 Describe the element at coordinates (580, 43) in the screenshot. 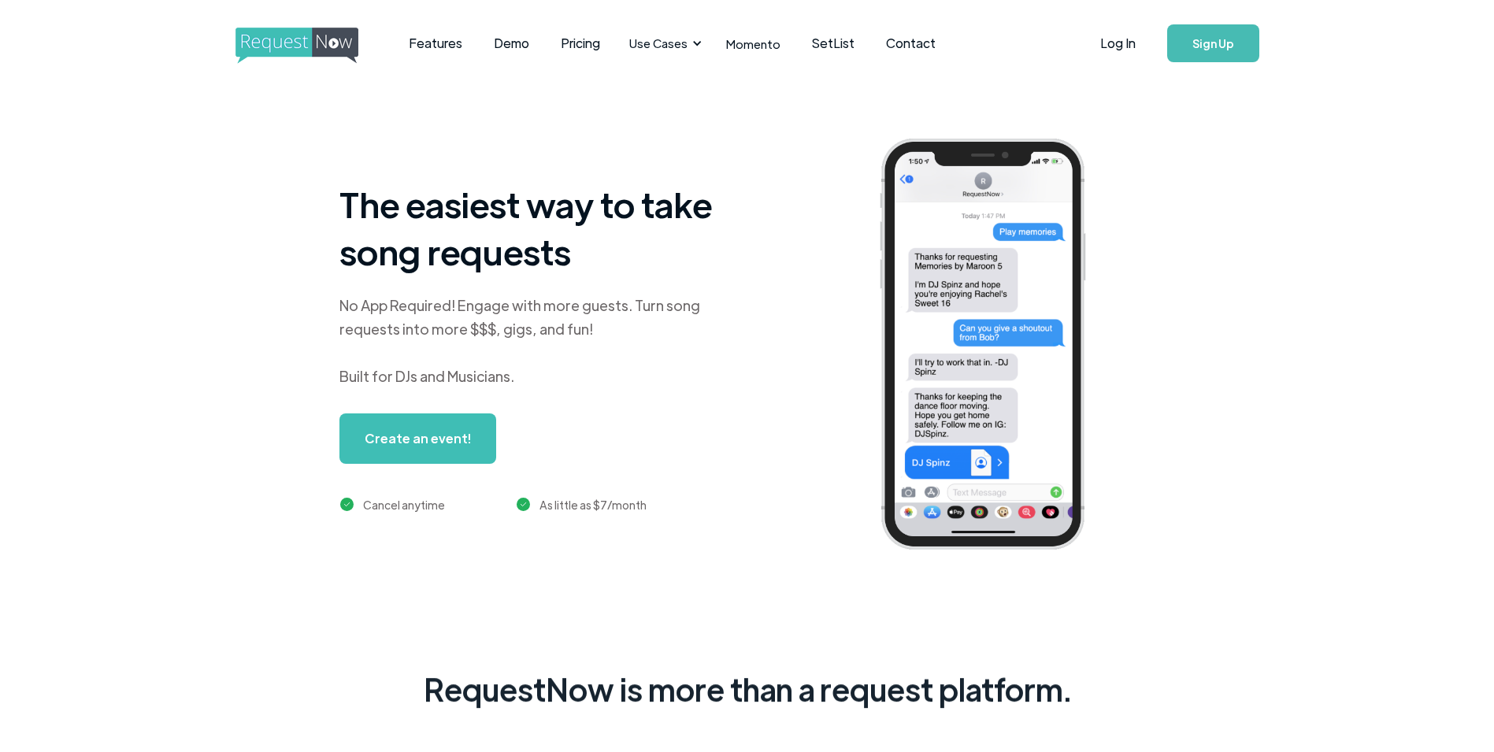

I see `a: Pricing` at that location.